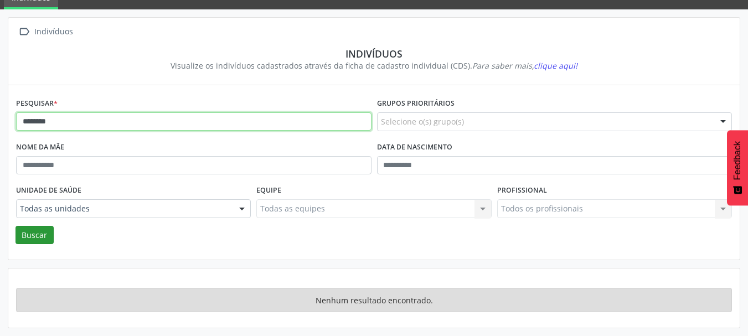  I want to click on label: Grupos prioritários, so click(416, 104).